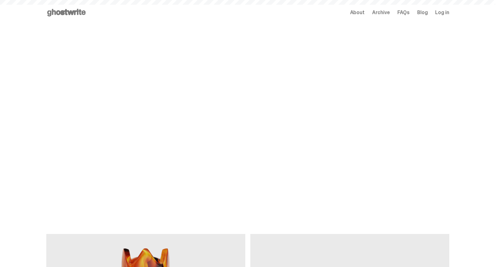  I want to click on span: Archive, so click(381, 13).